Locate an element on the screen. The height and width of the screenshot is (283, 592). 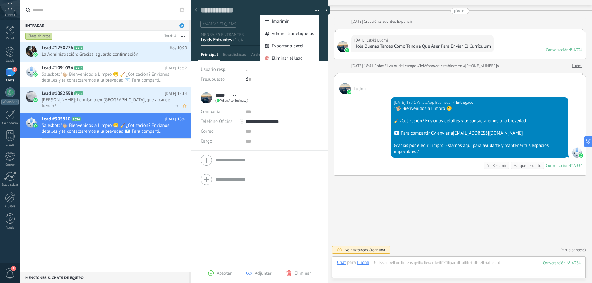
div: Menciones & Chats de equipo is located at coordinates (105, 278).